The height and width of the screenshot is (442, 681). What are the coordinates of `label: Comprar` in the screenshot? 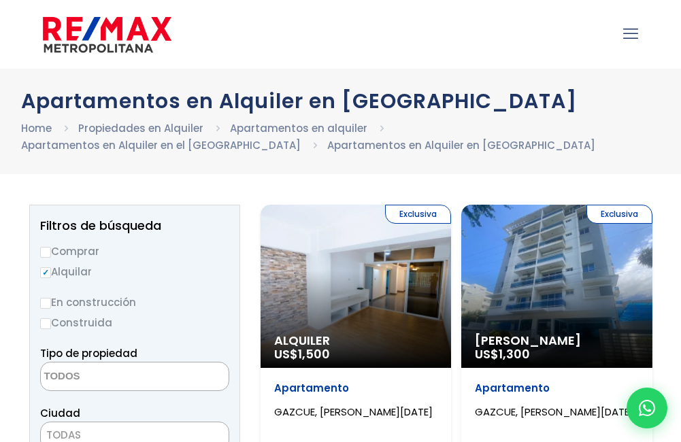 It's located at (135, 251).